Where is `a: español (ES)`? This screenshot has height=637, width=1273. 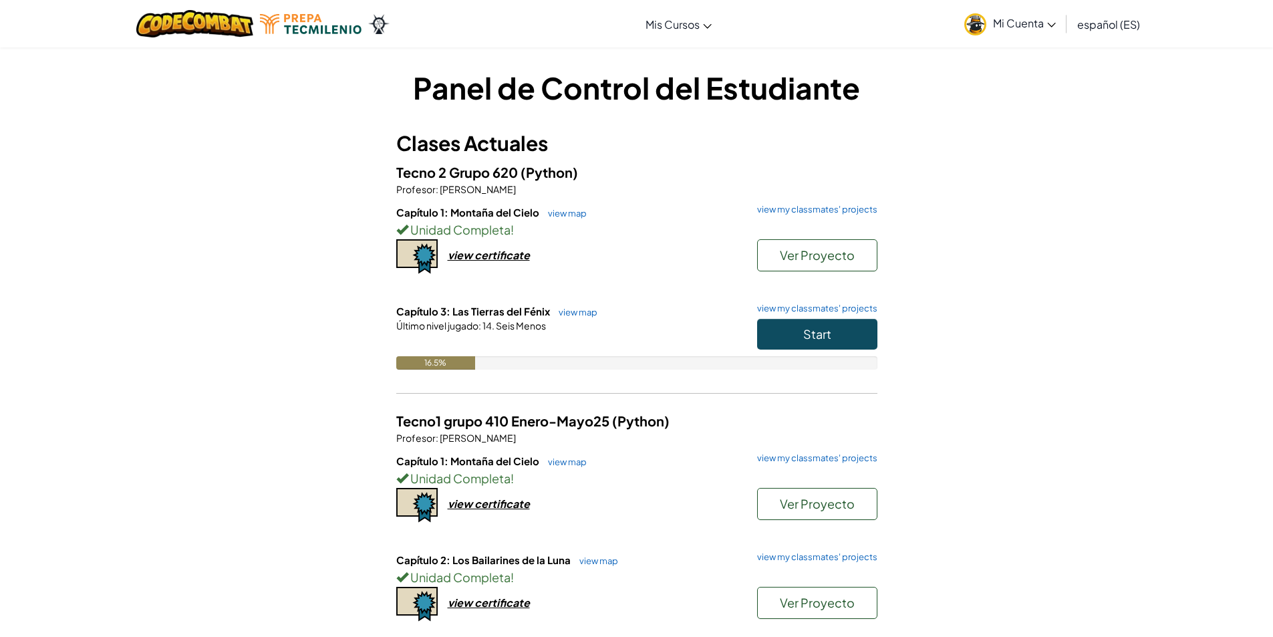 a: español (ES) is located at coordinates (1108, 24).